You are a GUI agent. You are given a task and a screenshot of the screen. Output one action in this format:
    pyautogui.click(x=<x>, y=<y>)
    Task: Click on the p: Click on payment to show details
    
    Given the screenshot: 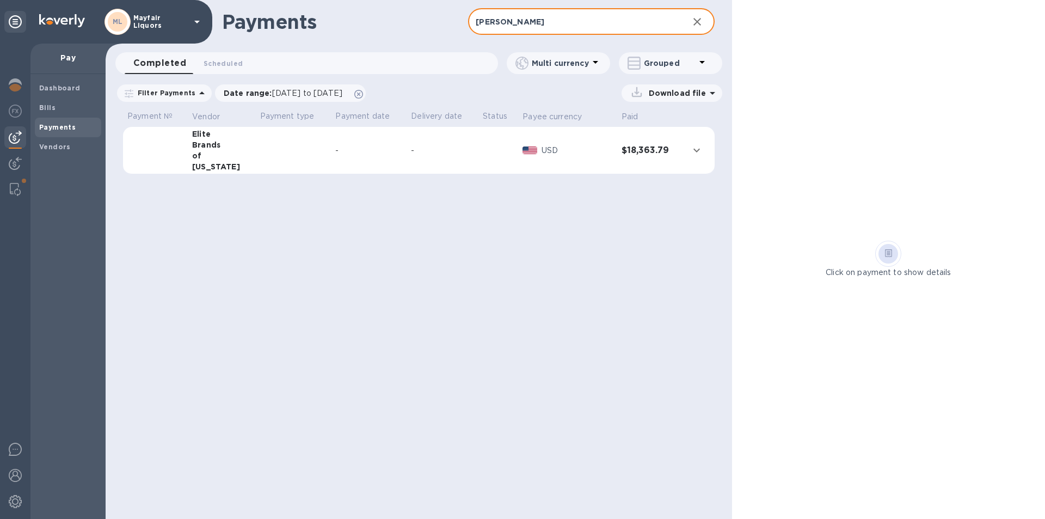 What is the action you would take?
    pyautogui.click(x=889, y=272)
    